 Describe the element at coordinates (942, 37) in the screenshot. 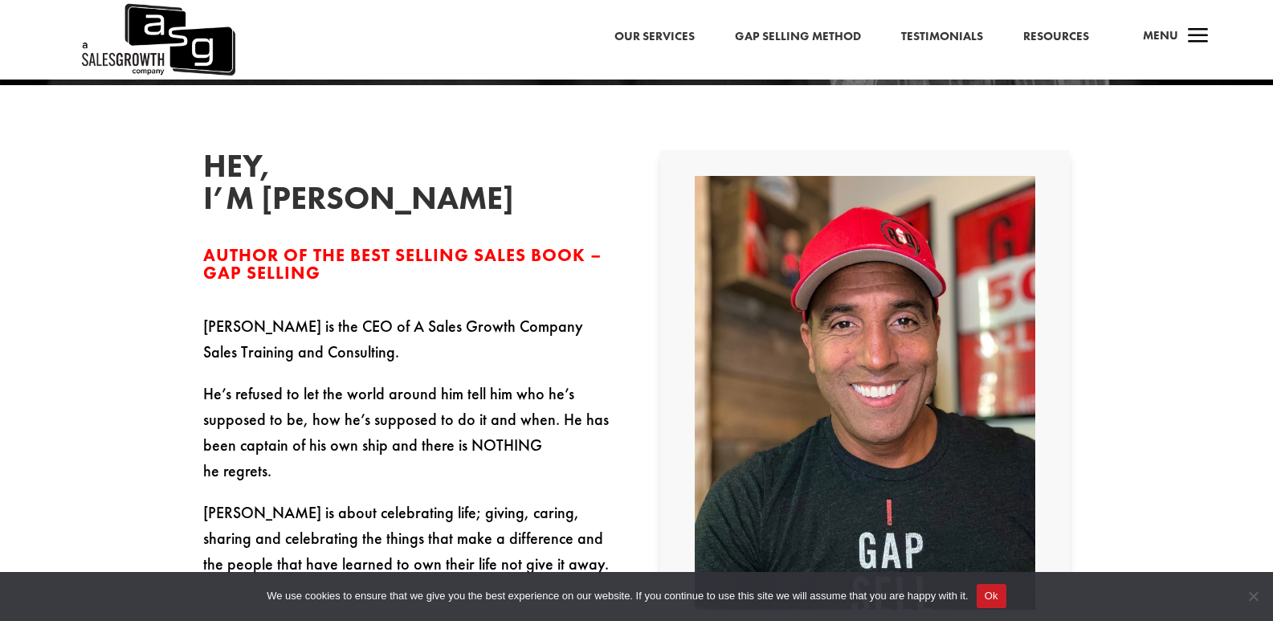

I see `a: Testimonials` at that location.